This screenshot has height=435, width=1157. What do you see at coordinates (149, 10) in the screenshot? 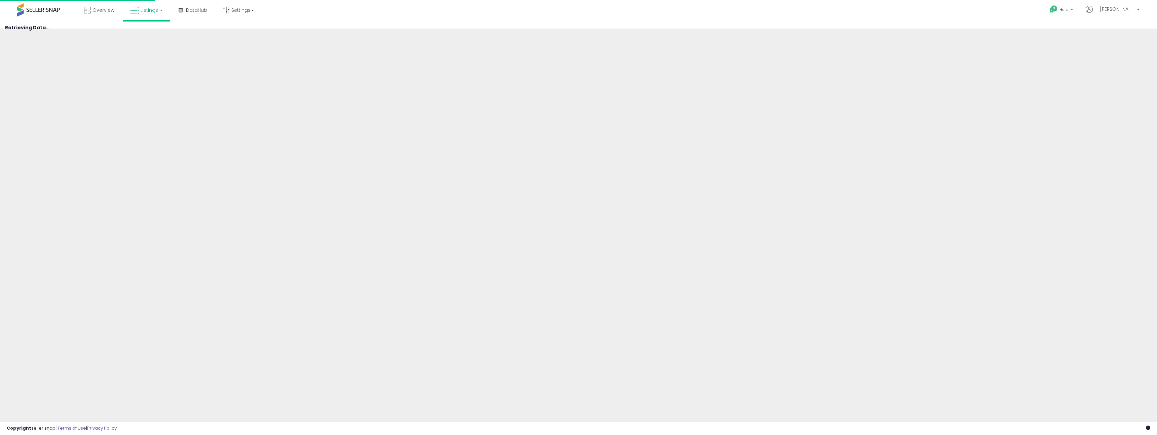
I see `span: Listings` at bounding box center [149, 10].